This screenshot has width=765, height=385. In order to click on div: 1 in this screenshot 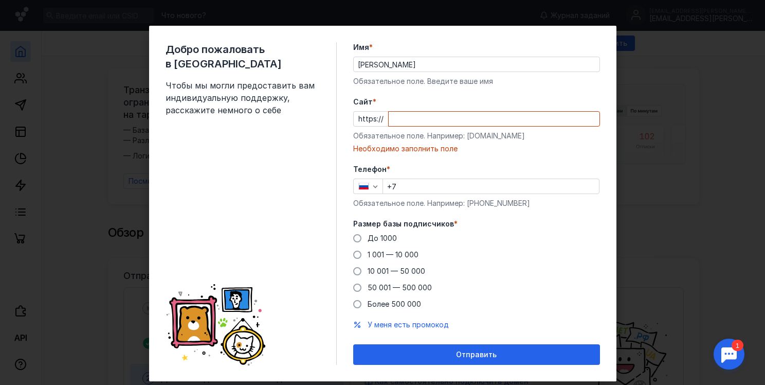, I will do `click(29, 12)`.